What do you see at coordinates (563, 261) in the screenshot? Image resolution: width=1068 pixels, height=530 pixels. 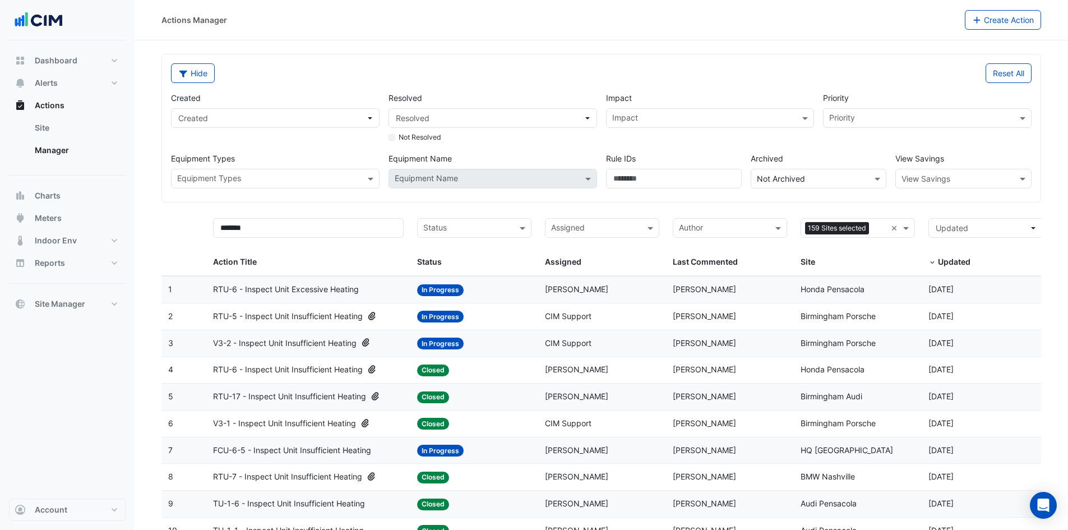 I see `span: Assigned` at bounding box center [563, 261].